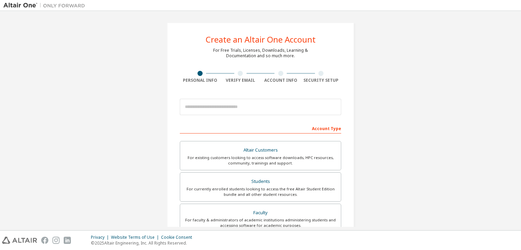  I want to click on div: Account Type, so click(260, 128).